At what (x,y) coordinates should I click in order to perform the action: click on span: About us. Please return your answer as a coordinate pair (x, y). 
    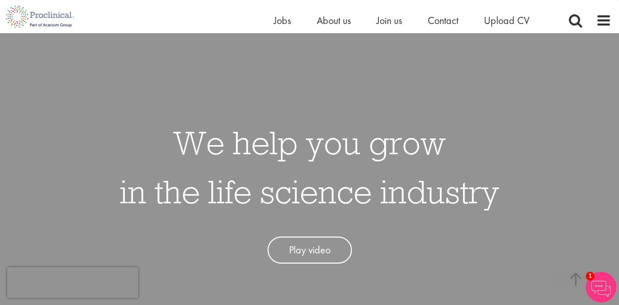
    Looking at the image, I should click on (333, 20).